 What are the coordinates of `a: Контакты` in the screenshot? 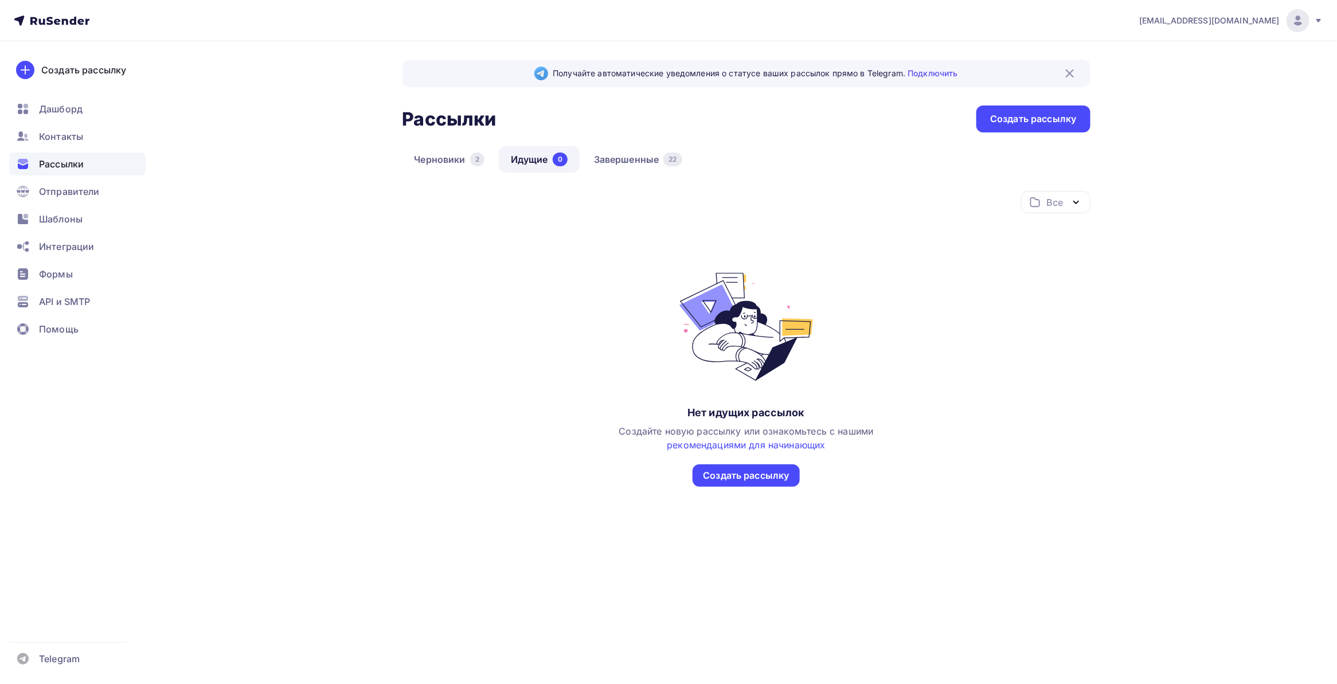 It's located at (77, 136).